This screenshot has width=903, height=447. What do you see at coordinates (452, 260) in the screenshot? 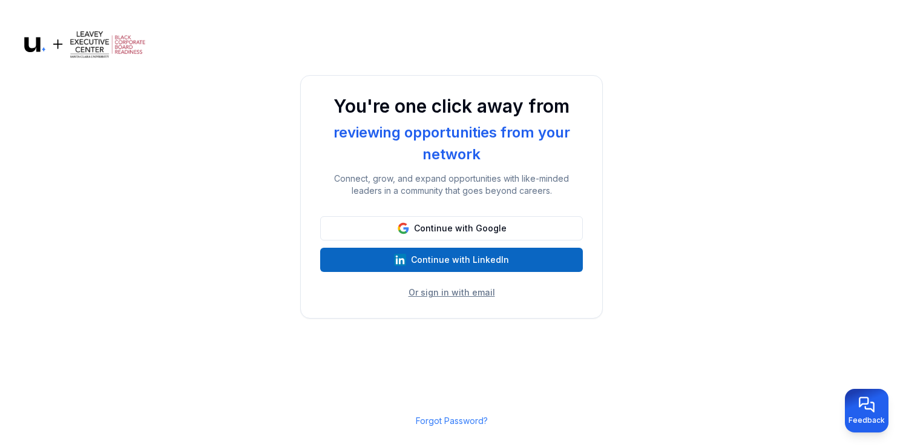
I see `button: Continue with LinkedIn` at bounding box center [452, 260].